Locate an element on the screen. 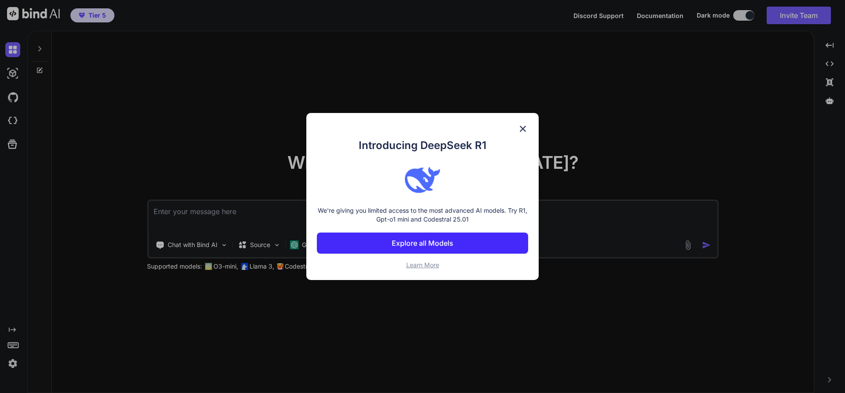 The width and height of the screenshot is (845, 393). span: Learn More is located at coordinates (422, 265).